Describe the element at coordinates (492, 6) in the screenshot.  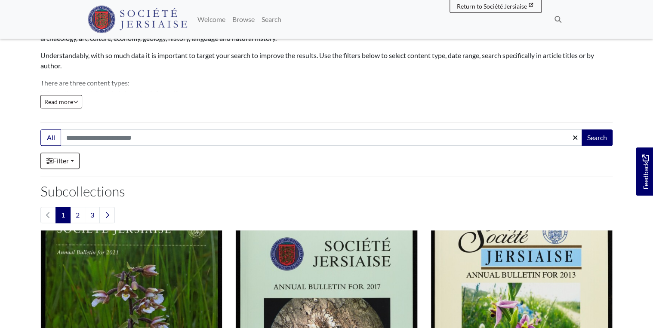
I see `span: Return to Société Jersiaise` at that location.